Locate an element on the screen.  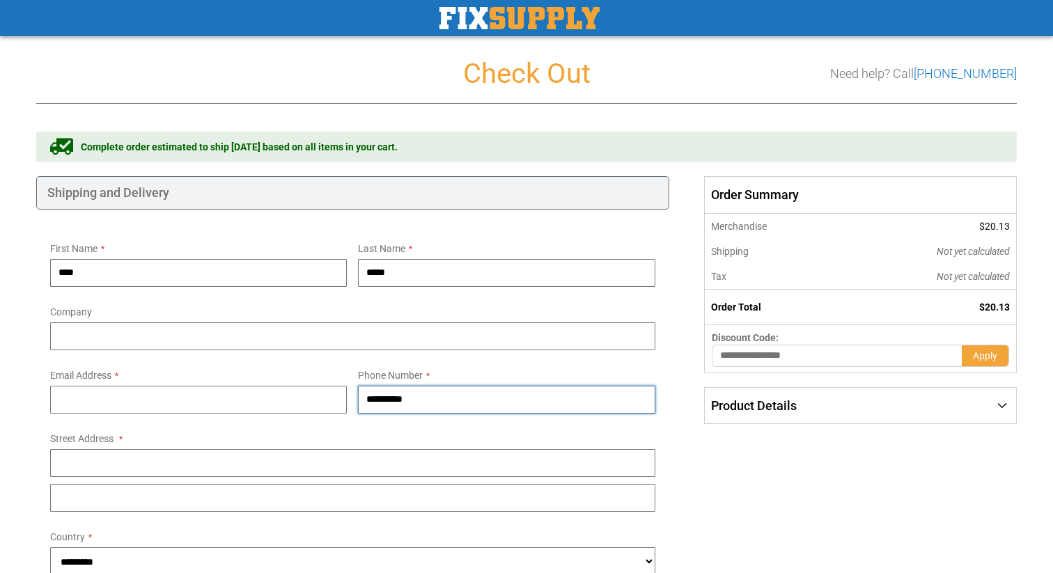
span: Discount Code: is located at coordinates (745, 338).